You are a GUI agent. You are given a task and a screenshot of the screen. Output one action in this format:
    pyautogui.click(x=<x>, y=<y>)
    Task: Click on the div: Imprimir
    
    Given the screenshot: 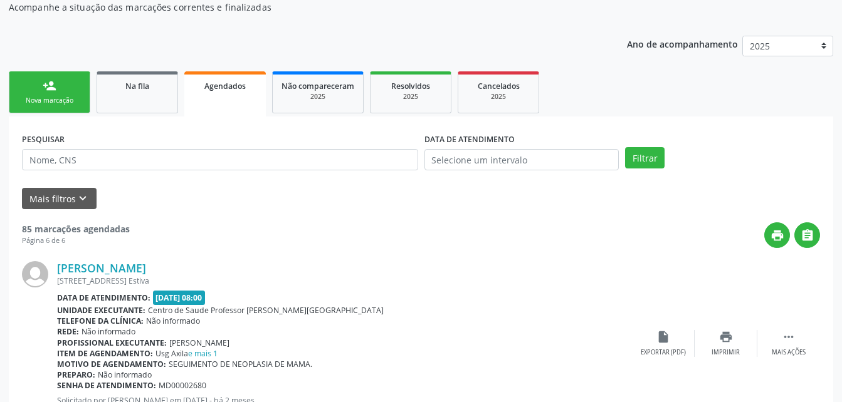 What is the action you would take?
    pyautogui.click(x=725, y=353)
    